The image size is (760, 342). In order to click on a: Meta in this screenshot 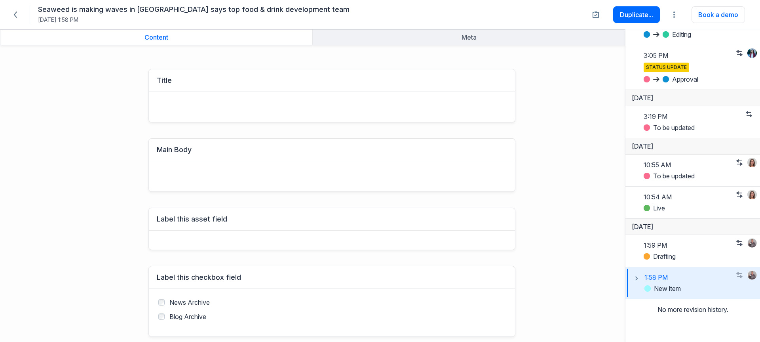, I will do `click(469, 37)`.